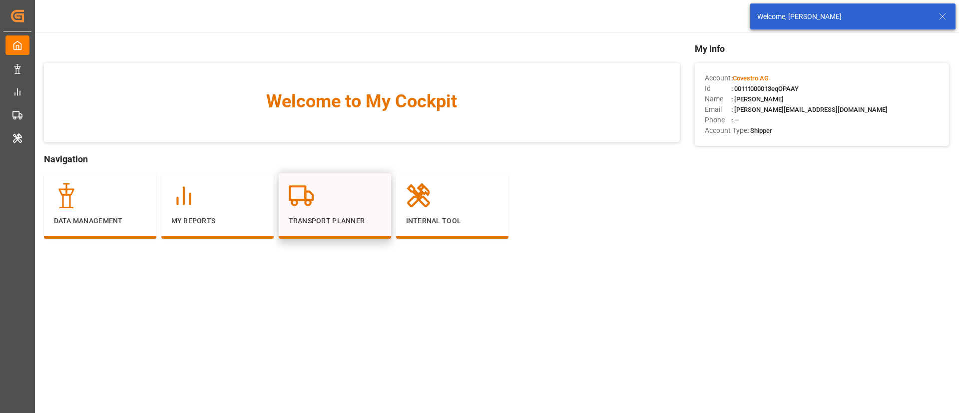  What do you see at coordinates (821, 48) in the screenshot?
I see `span: My Info` at bounding box center [821, 48].